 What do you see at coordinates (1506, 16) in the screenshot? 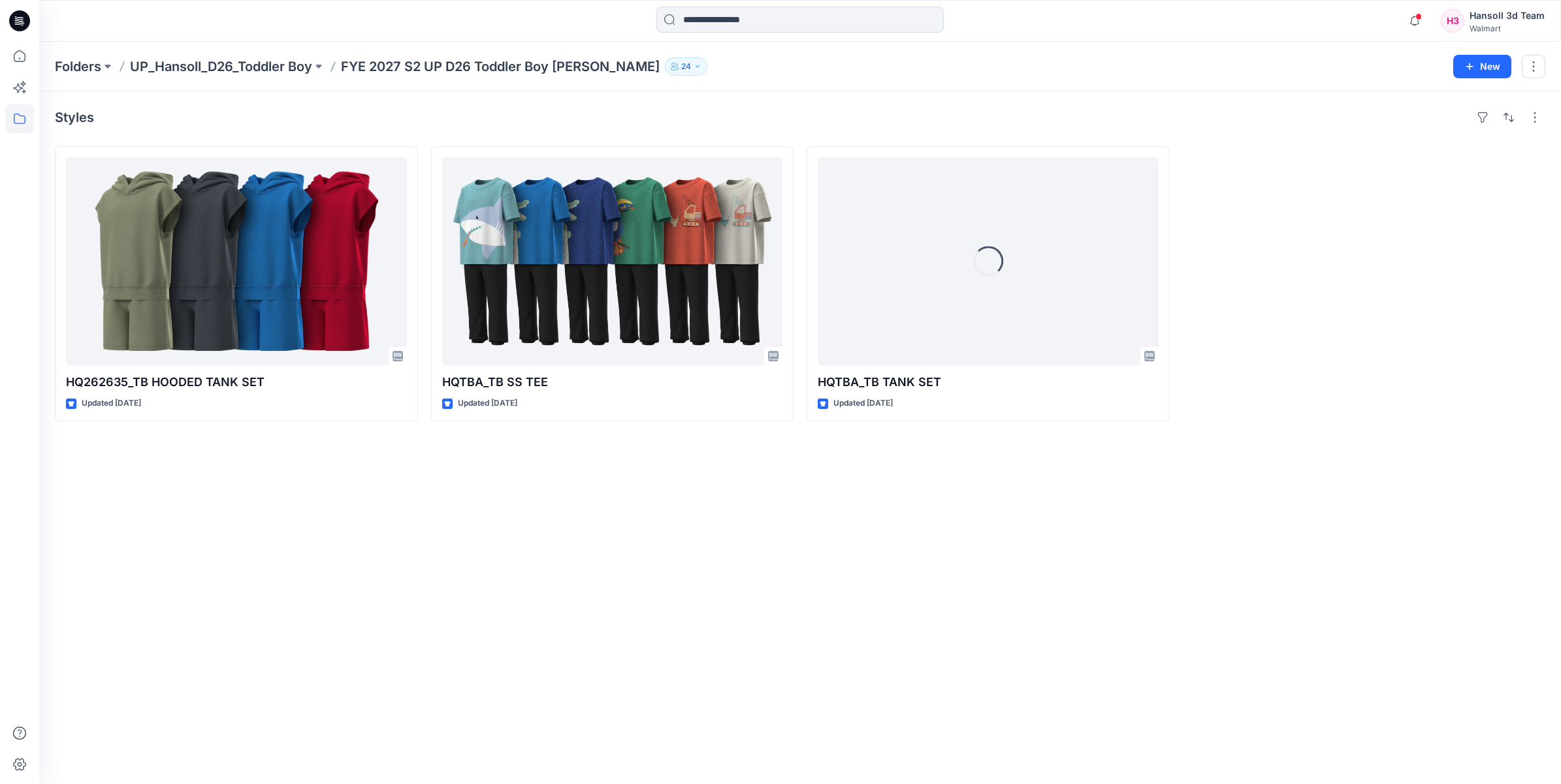
I see `div: Hansoll 3d Team` at bounding box center [1506, 16].